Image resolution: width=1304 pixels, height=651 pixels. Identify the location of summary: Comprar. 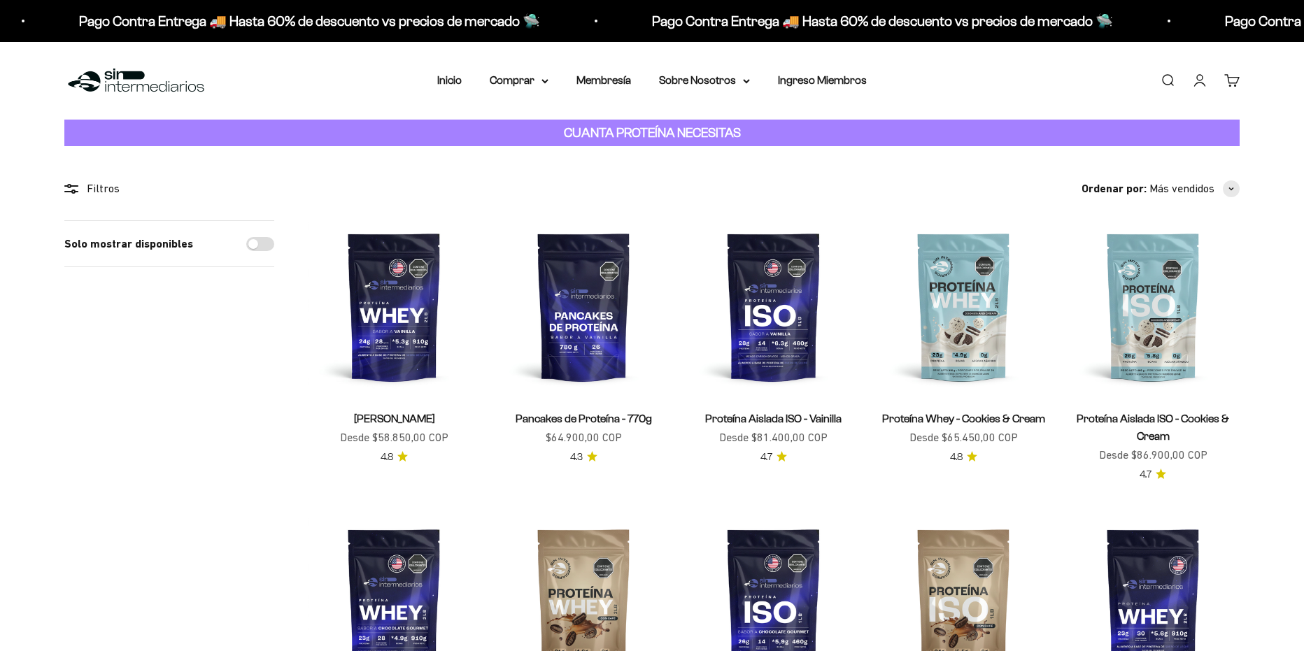
(519, 80).